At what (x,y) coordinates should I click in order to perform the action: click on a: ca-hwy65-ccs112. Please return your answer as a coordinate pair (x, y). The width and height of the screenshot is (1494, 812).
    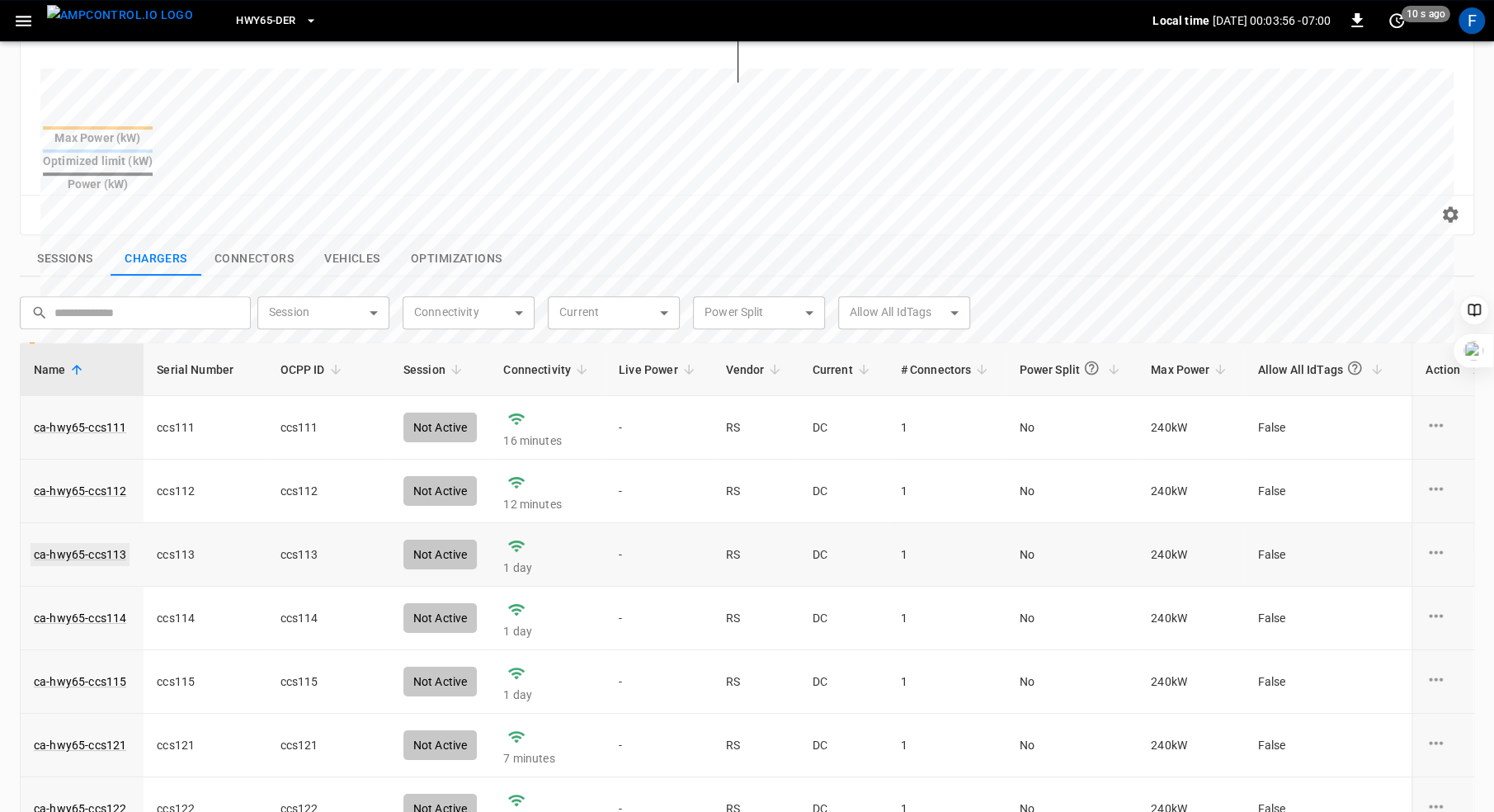
    Looking at the image, I should click on (80, 491).